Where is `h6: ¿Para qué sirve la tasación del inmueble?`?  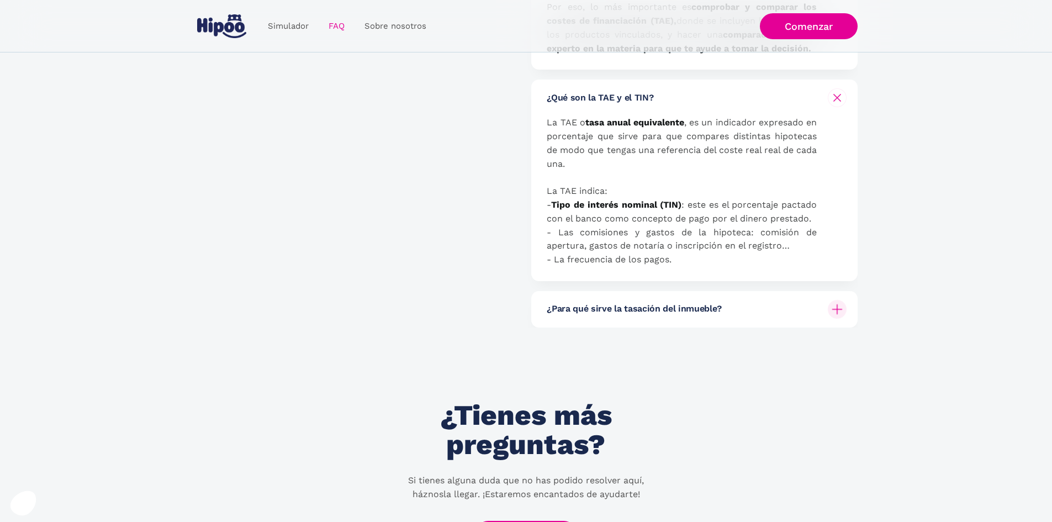
h6: ¿Para qué sirve la tasación del inmueble? is located at coordinates (634, 309).